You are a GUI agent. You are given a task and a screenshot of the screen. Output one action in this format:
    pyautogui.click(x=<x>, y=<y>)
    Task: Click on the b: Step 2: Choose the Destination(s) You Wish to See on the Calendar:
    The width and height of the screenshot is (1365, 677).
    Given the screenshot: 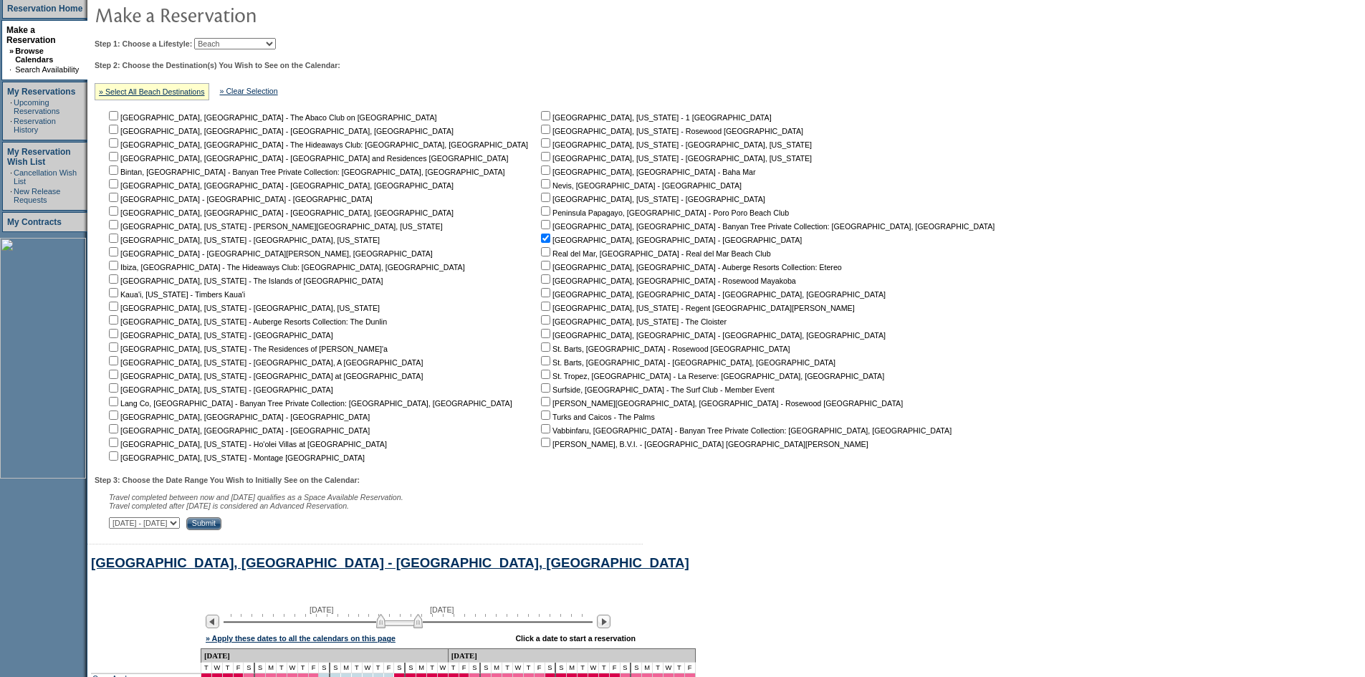 What is the action you would take?
    pyautogui.click(x=217, y=65)
    